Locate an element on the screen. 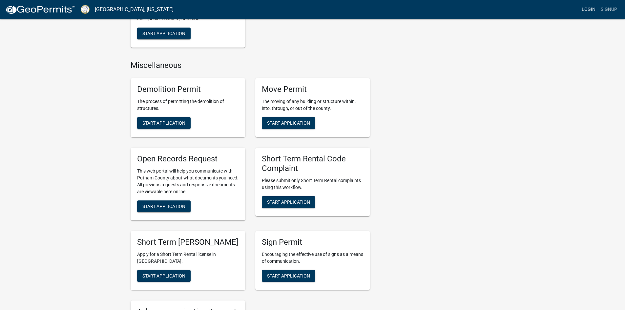  h5: Open Records Request is located at coordinates (188, 159).